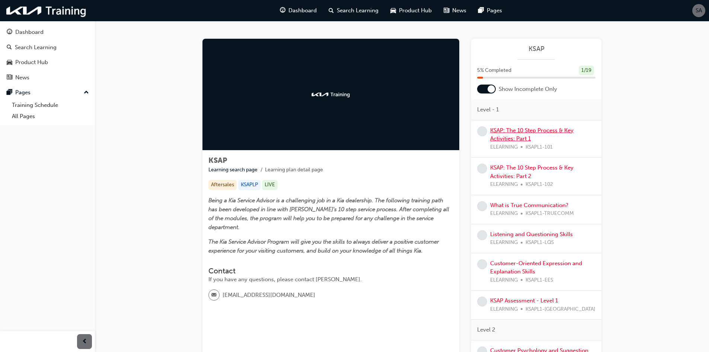 The height and width of the screenshot is (352, 709). Describe the element at coordinates (47, 32) in the screenshot. I see `a: Dashboard` at that location.